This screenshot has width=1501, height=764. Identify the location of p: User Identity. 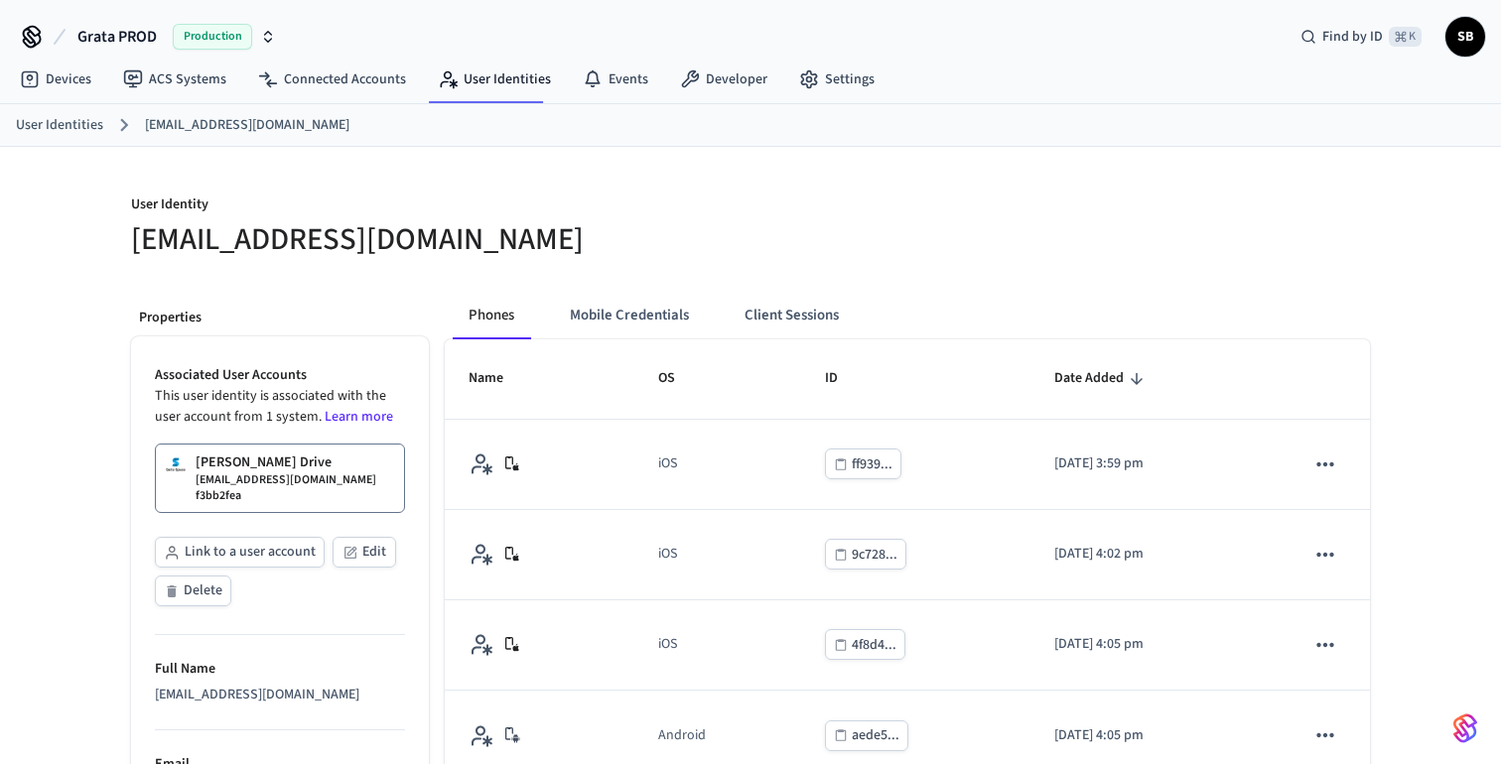
(435, 206).